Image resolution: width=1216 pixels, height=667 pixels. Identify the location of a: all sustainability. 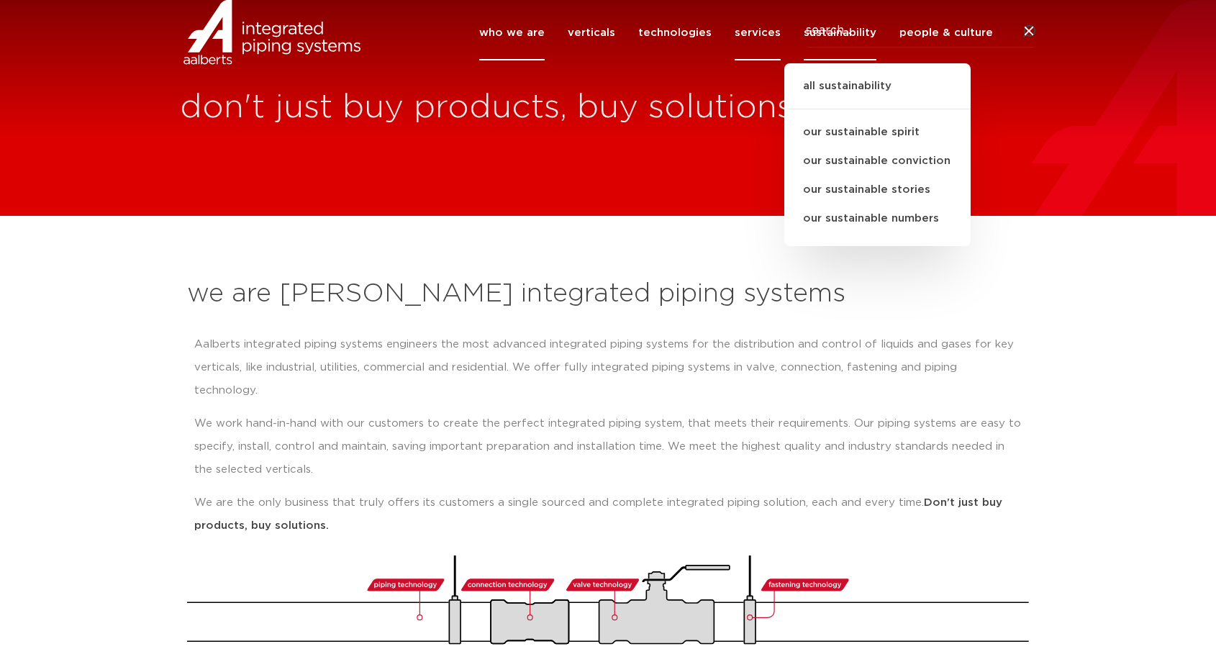
(877, 94).